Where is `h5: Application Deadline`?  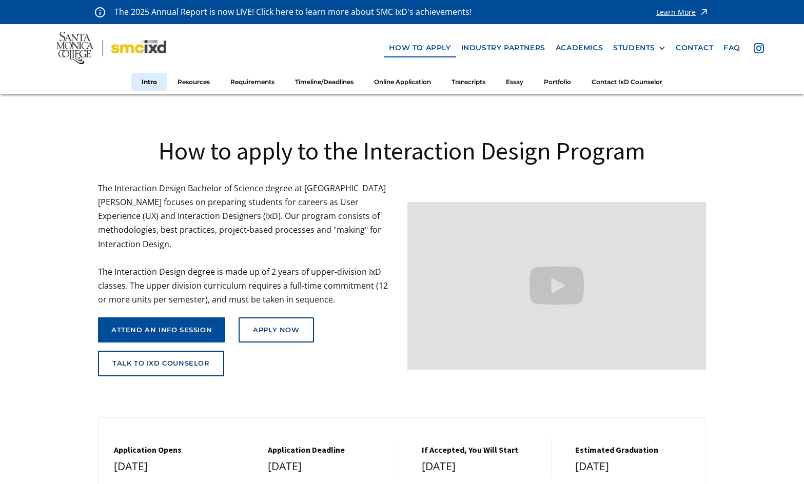
h5: Application Deadline is located at coordinates (327, 450).